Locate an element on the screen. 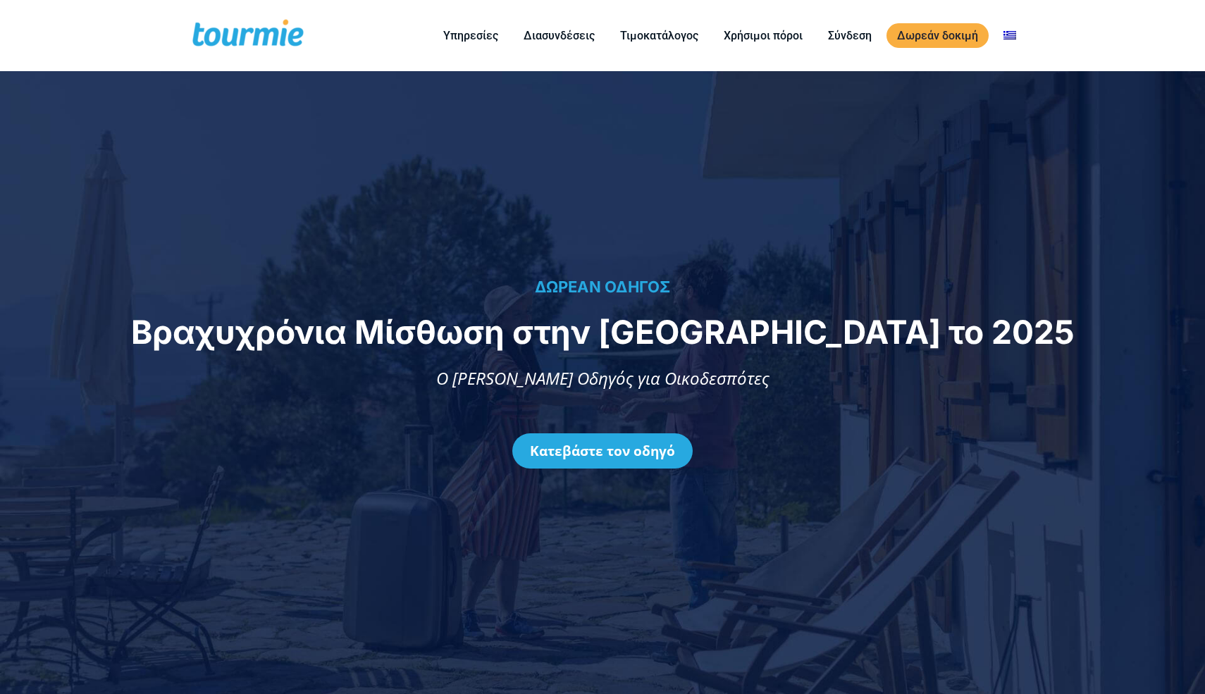 This screenshot has height=694, width=1205. a: Σύνδεση is located at coordinates (850, 35).